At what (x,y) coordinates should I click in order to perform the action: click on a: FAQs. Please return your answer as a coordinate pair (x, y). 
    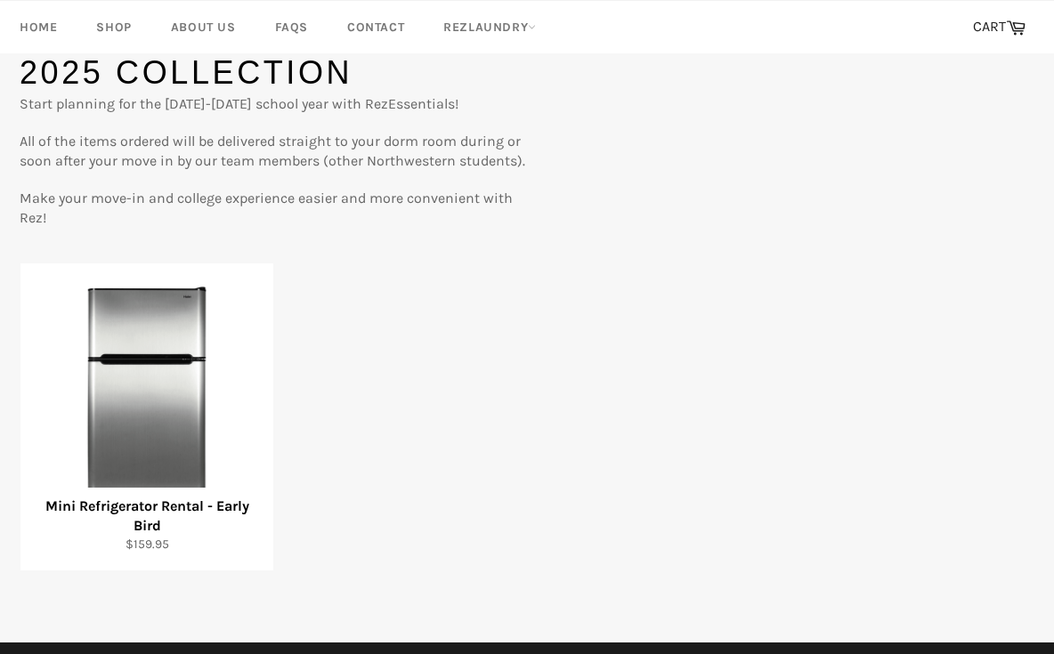
    Looking at the image, I should click on (291, 27).